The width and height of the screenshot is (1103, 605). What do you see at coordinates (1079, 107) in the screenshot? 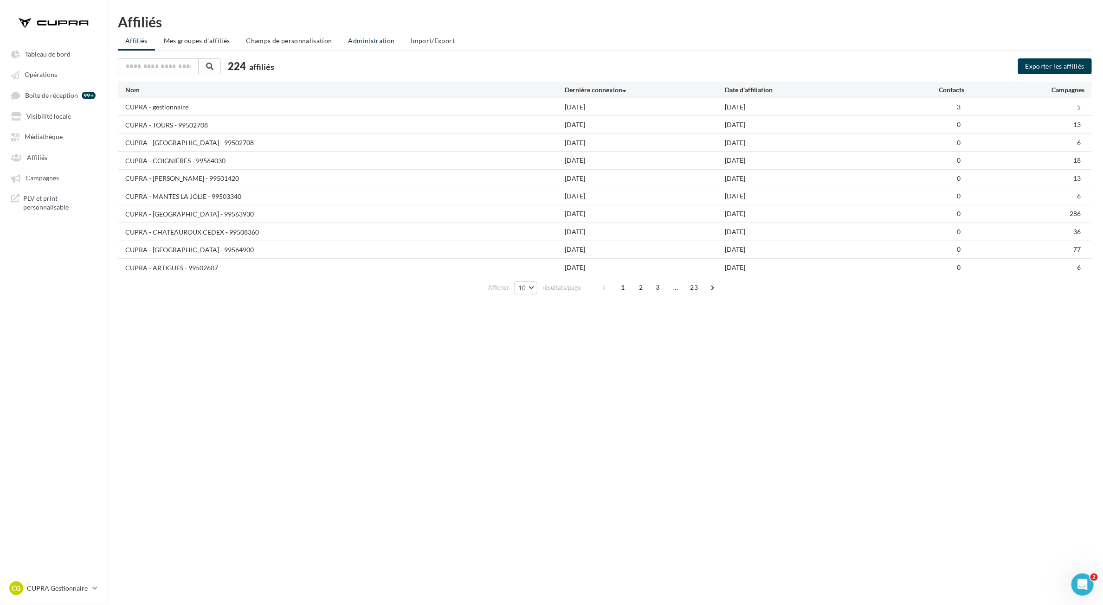
I see `span: 5` at bounding box center [1079, 107].